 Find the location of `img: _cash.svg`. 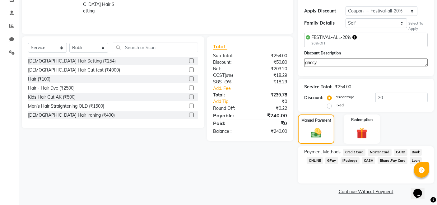

img: _cash.svg is located at coordinates (316, 133).